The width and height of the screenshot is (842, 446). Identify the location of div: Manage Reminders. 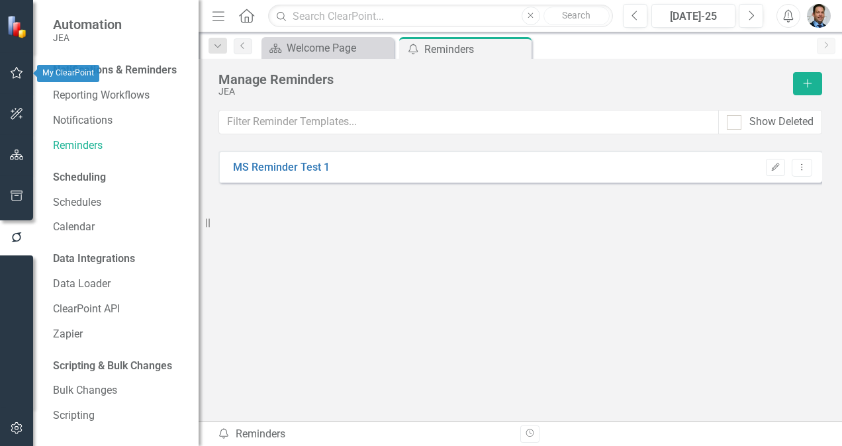
(502, 79).